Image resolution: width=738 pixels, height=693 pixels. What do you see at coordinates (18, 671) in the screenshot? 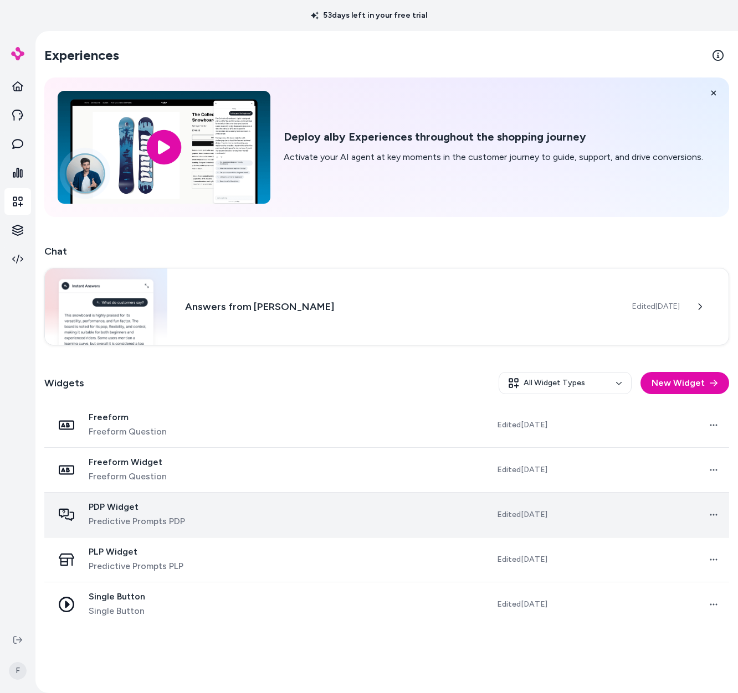
I see `button: F` at bounding box center [18, 671].